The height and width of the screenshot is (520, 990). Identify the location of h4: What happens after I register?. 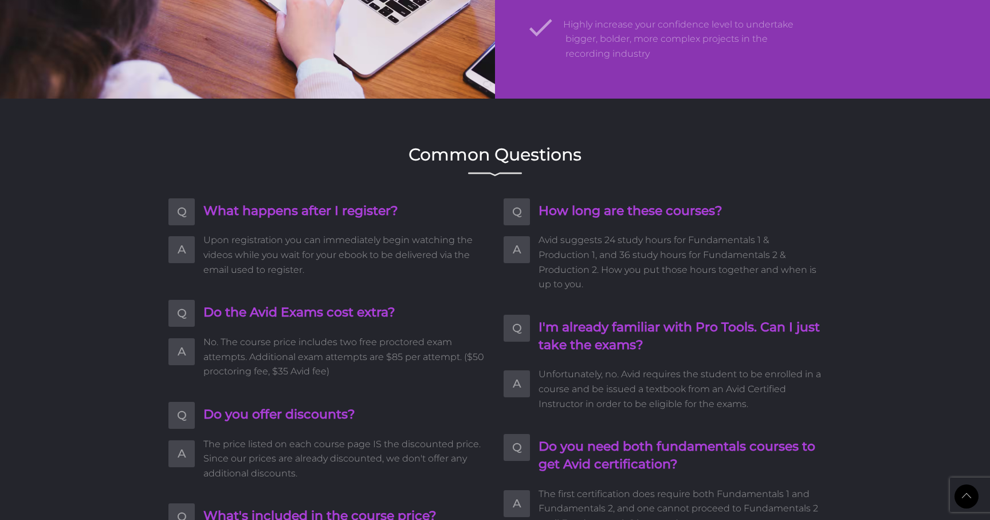
(345, 211).